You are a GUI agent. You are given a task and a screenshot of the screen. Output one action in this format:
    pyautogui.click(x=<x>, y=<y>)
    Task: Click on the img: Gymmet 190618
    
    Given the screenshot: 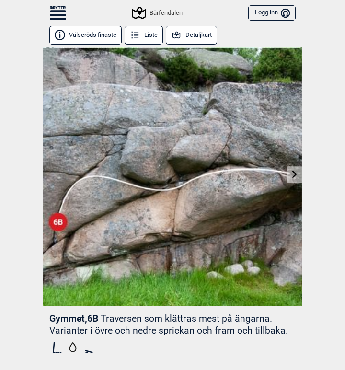 What is the action you would take?
    pyautogui.click(x=173, y=177)
    